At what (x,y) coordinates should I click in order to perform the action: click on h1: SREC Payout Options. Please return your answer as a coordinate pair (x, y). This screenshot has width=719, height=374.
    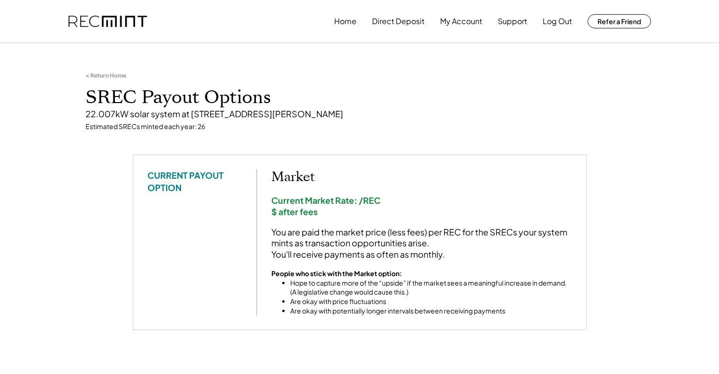
    Looking at the image, I should click on (360, 97).